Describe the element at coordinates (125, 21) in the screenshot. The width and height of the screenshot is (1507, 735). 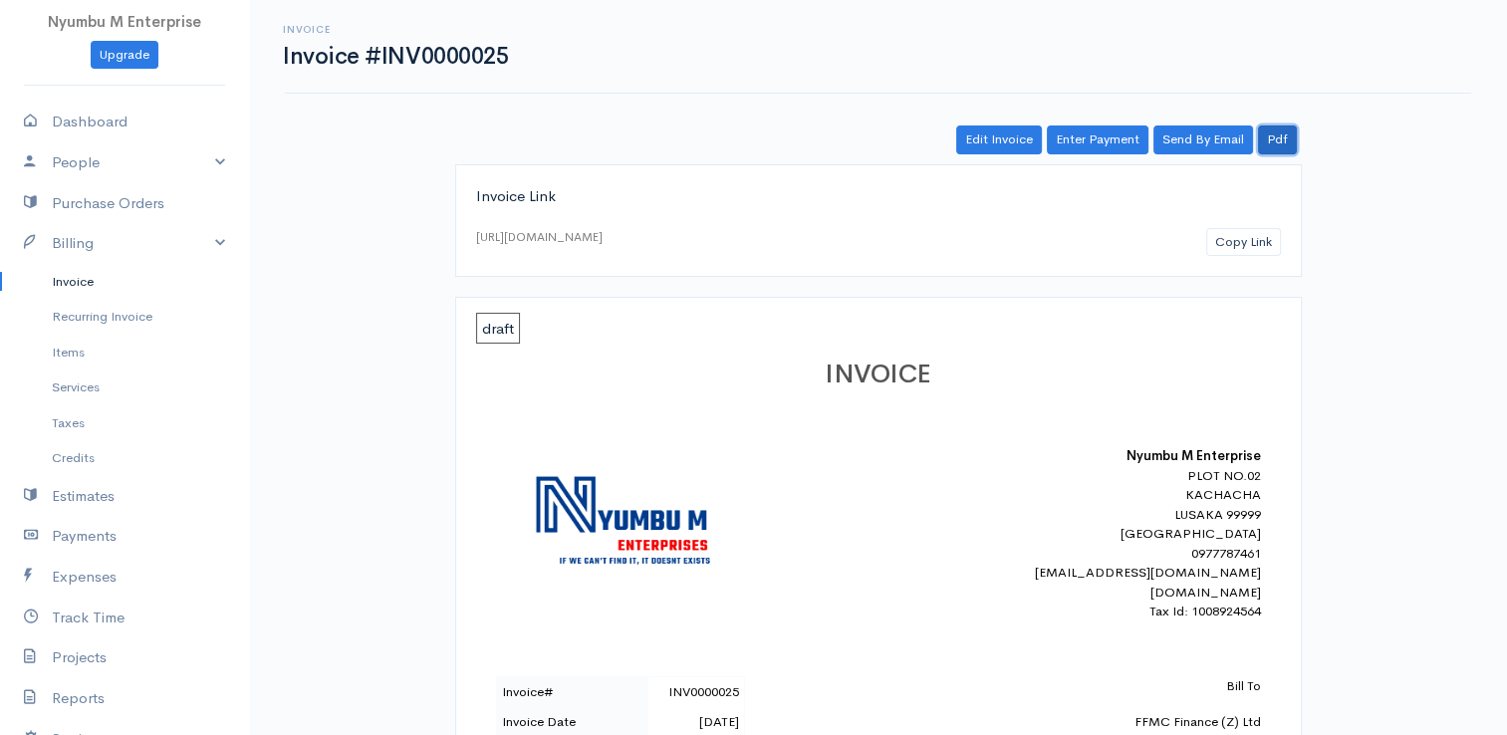
I see `span: Nyumbu M Enterprise` at that location.